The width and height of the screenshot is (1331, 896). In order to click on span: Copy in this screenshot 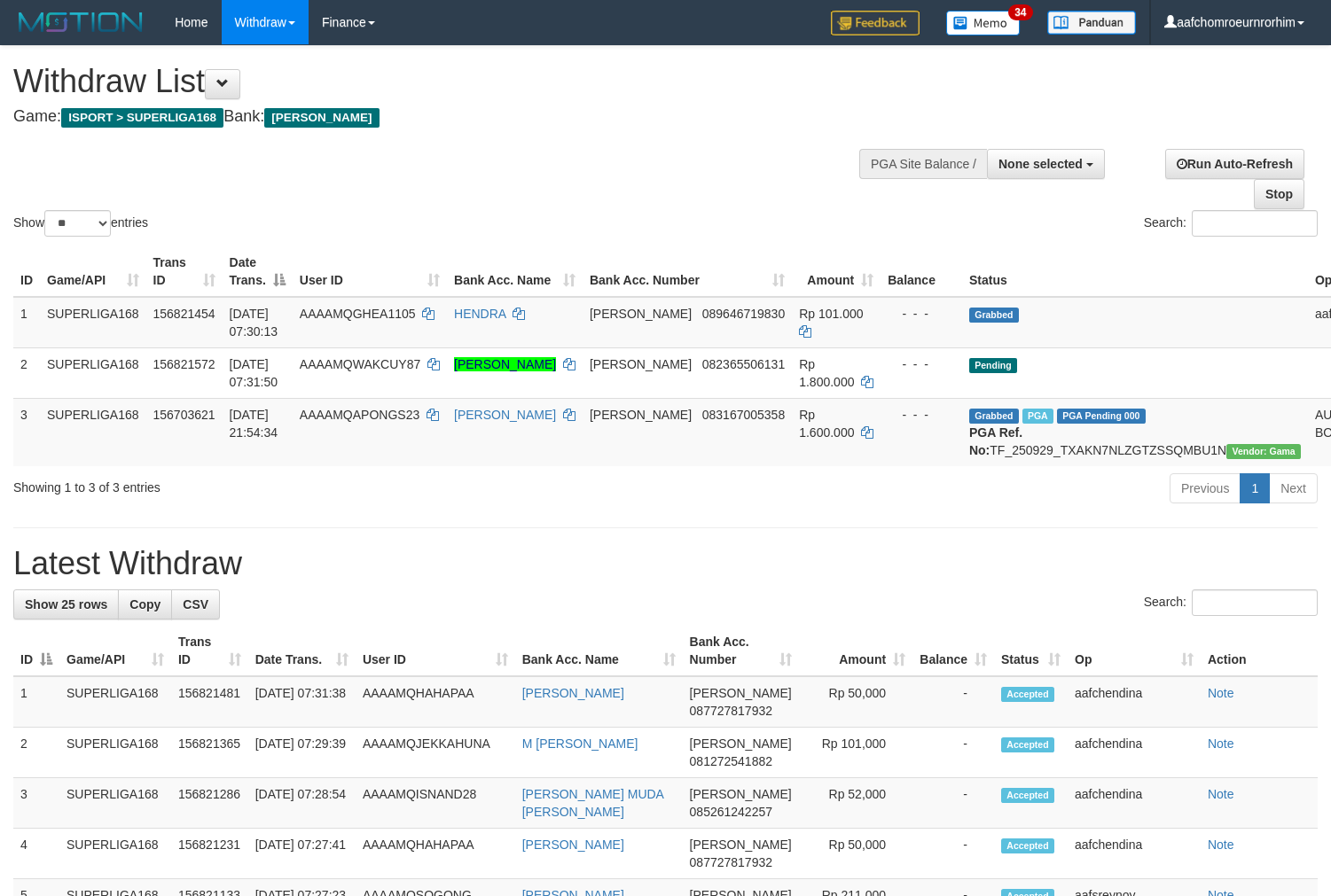, I will do `click(144, 604)`.